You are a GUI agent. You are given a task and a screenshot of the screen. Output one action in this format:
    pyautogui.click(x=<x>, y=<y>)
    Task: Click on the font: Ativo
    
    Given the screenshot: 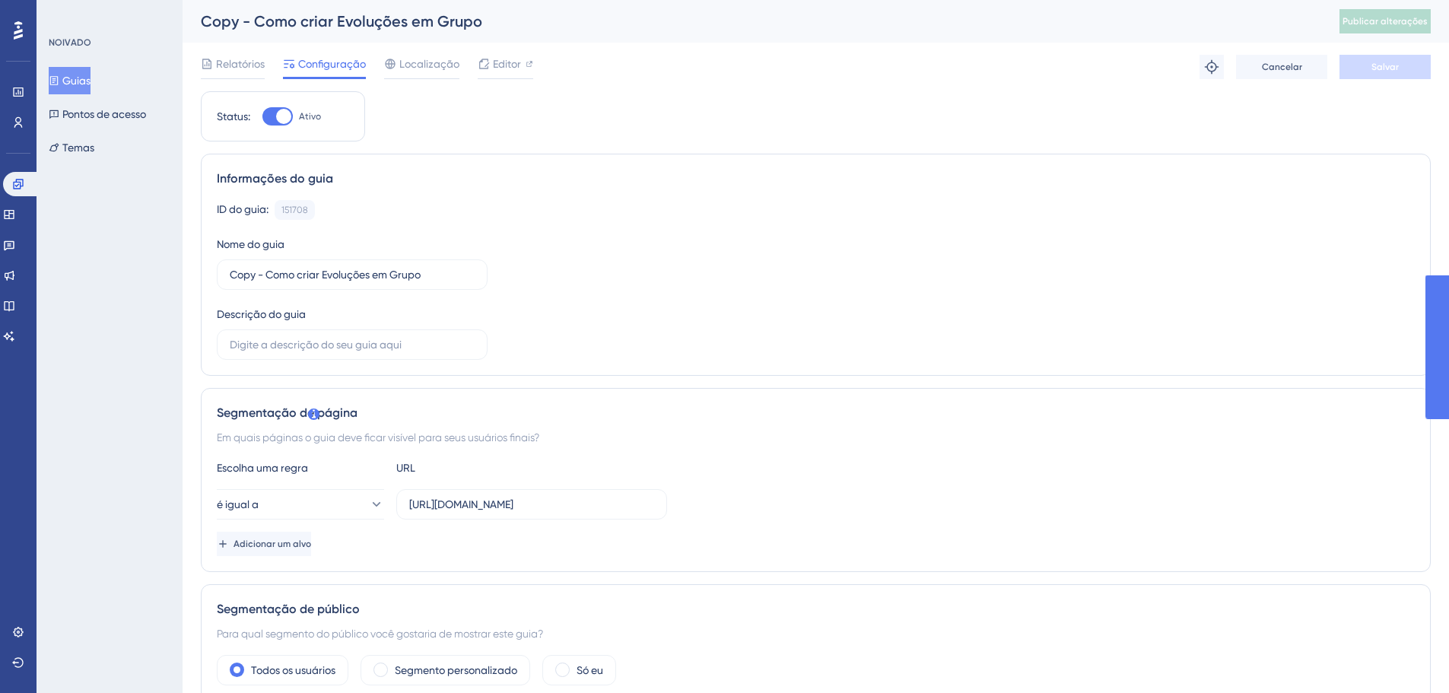 What is the action you would take?
    pyautogui.click(x=310, y=116)
    